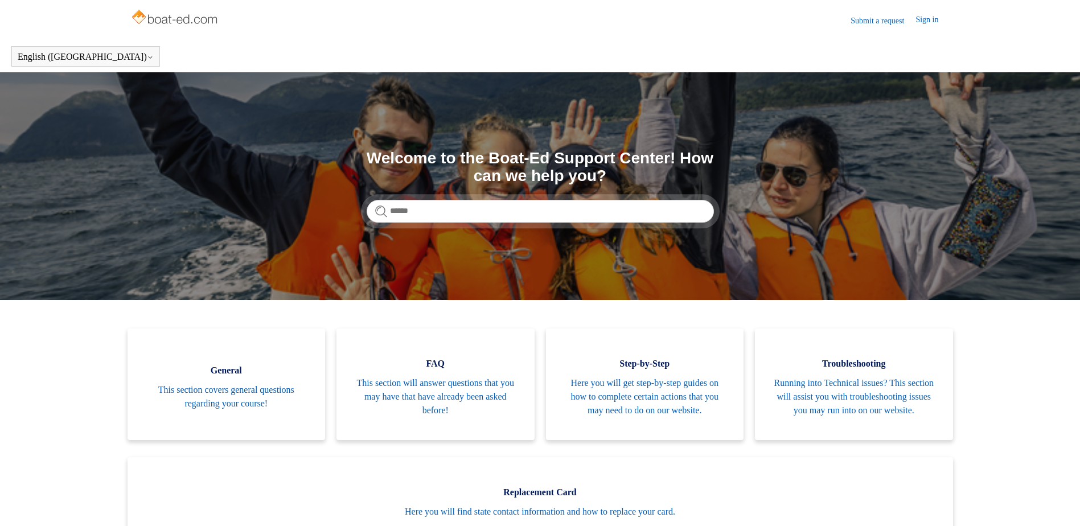 The image size is (1080, 526). What do you see at coordinates (645, 364) in the screenshot?
I see `span: Step-by-Step` at bounding box center [645, 364].